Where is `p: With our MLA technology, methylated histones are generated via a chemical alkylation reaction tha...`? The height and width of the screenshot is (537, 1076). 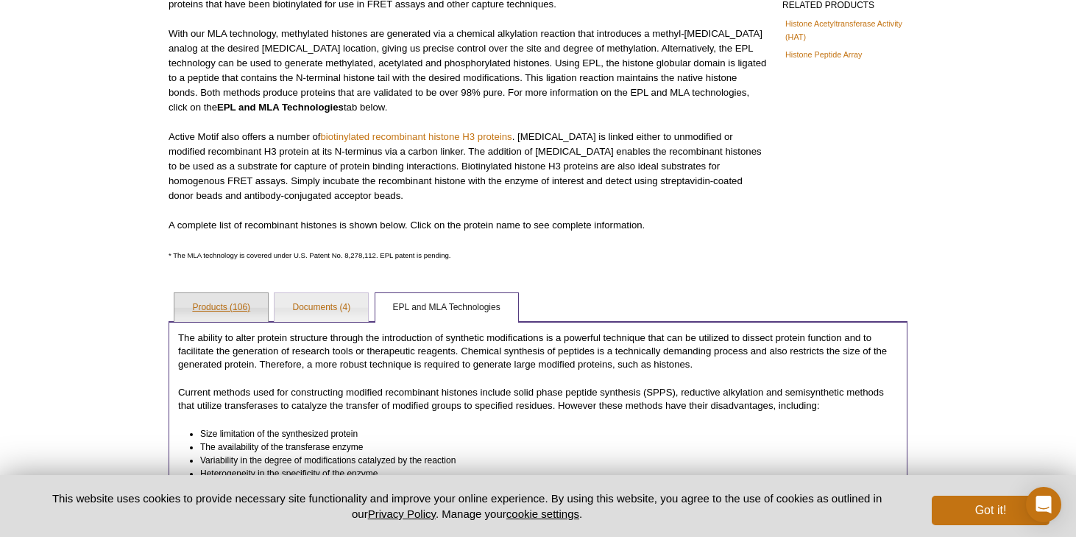 p: With our MLA technology, methylated histones are generated via a chemical alkylation reaction tha... is located at coordinates (468, 71).